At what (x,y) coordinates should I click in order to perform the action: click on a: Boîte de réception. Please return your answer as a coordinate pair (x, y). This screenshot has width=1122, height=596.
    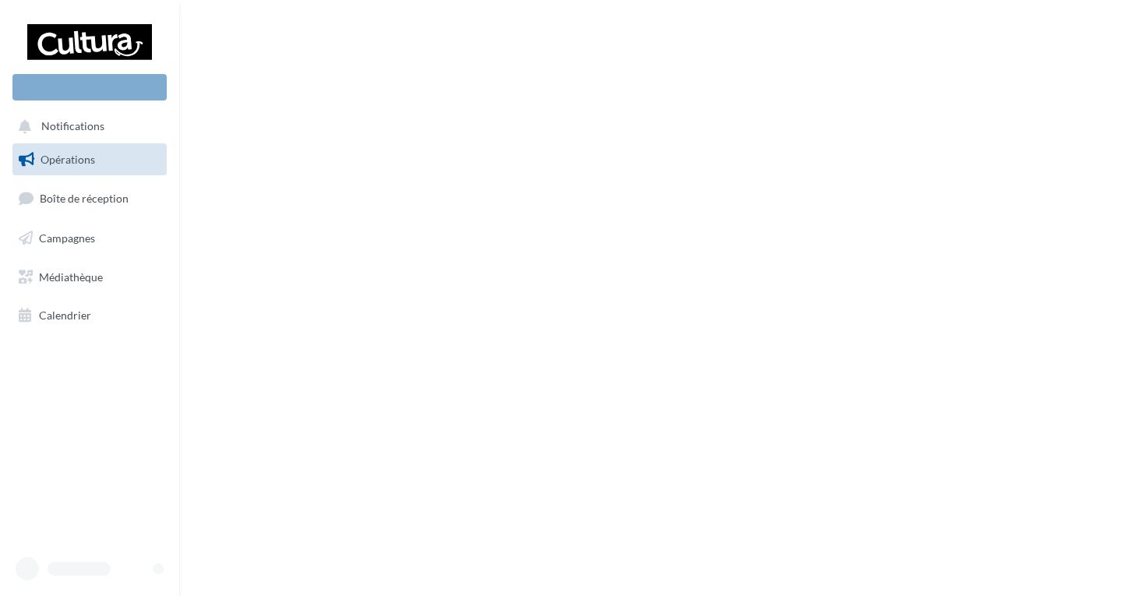
    Looking at the image, I should click on (90, 198).